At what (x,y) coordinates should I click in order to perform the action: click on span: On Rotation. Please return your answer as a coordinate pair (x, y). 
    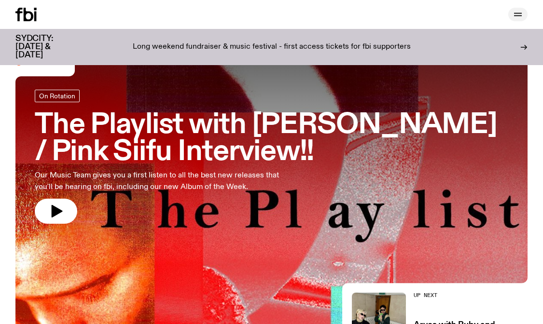
    Looking at the image, I should click on (57, 96).